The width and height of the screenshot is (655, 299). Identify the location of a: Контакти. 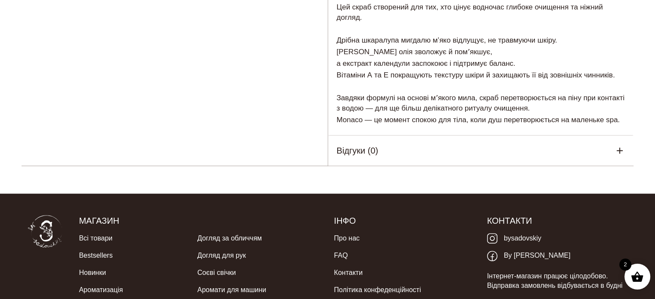
(348, 273).